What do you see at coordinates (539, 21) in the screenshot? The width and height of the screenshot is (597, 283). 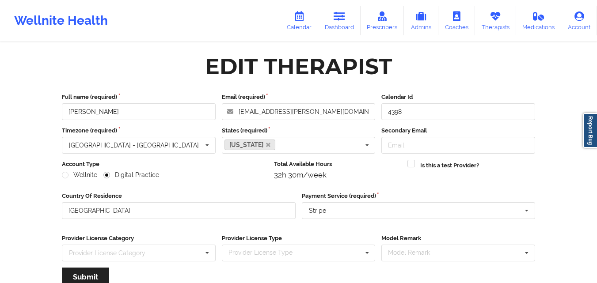 I see `a: Medications` at bounding box center [539, 21].